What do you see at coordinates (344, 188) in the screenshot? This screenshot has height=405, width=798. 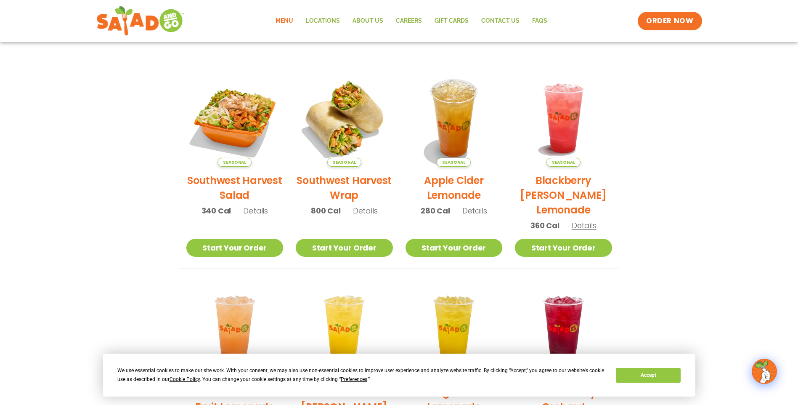 I see `h2: Southwest Harvest Wrap` at bounding box center [344, 188].